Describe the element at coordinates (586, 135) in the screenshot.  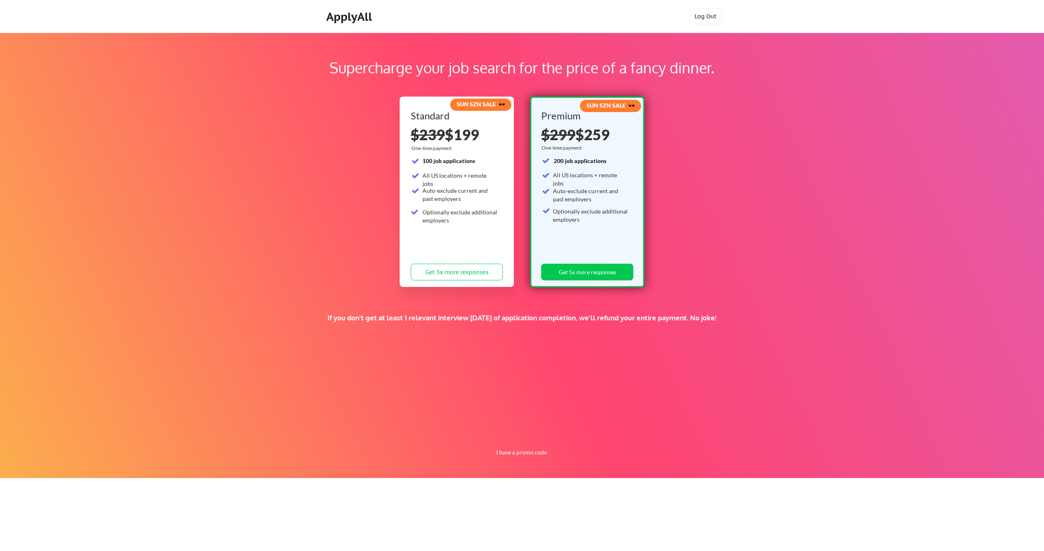
I see `div: $259` at that location.